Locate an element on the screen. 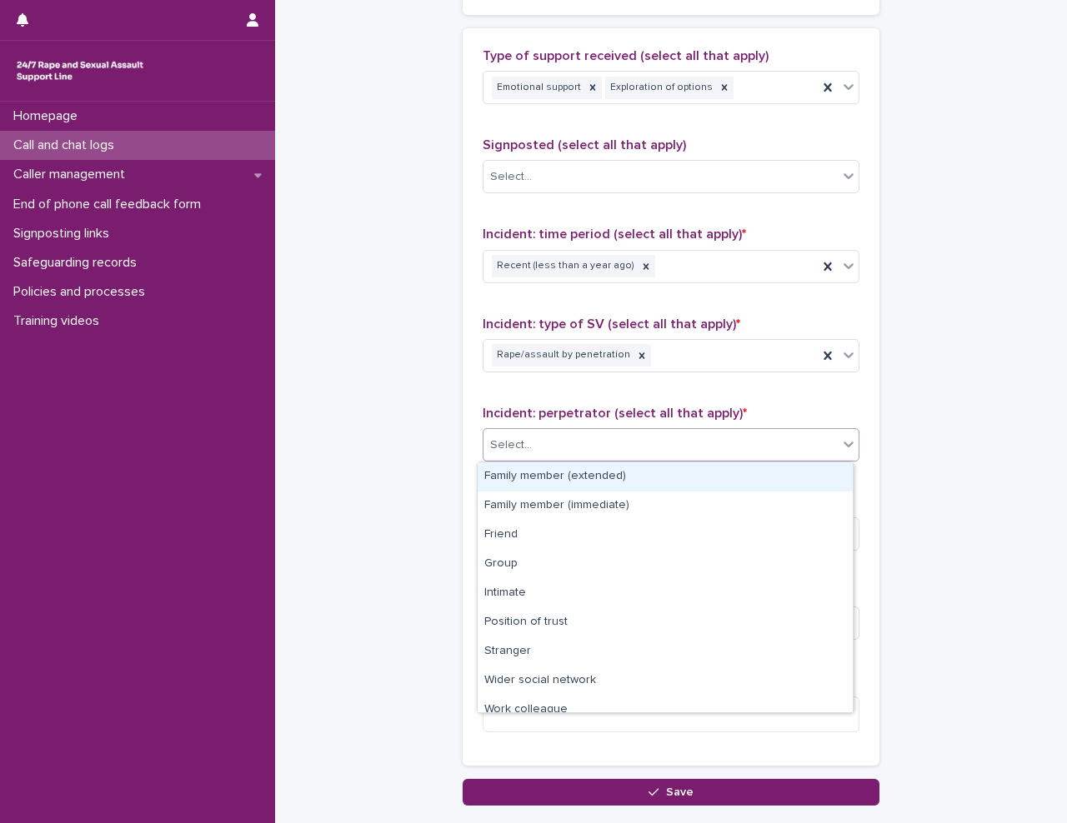  span: Incident: time period (select all that apply) is located at coordinates (614, 234).